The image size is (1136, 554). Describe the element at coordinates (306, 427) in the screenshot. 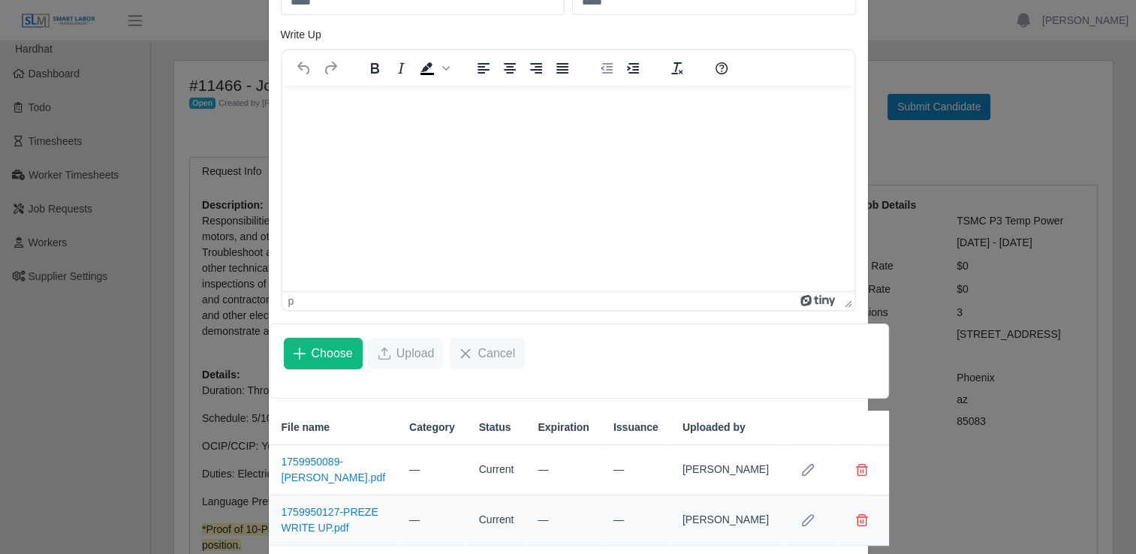

I see `span: File name` at that location.